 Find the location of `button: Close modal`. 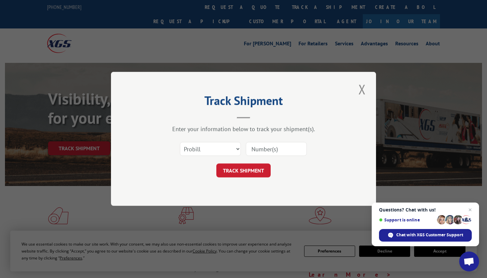

button: Close modal is located at coordinates (362, 89).